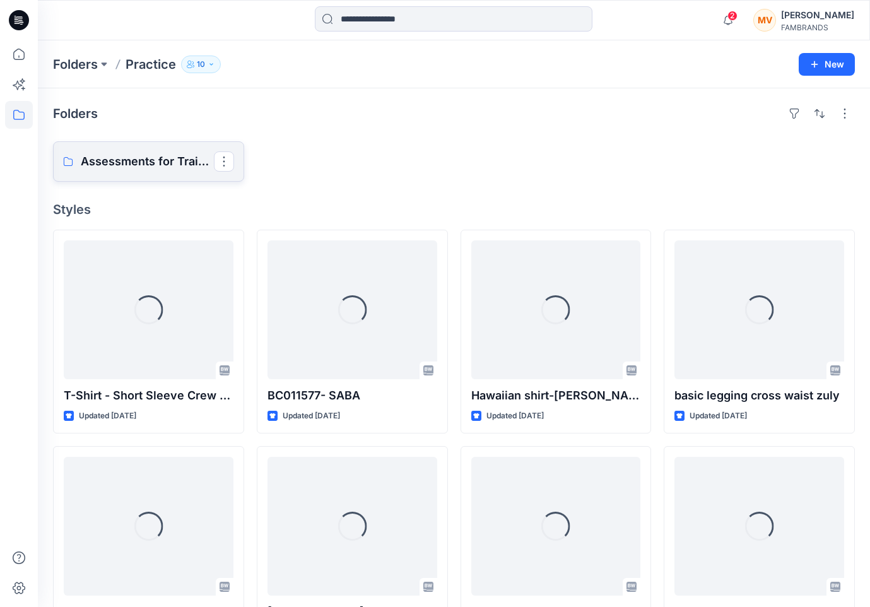 The width and height of the screenshot is (870, 607). What do you see at coordinates (201, 64) in the screenshot?
I see `button: 10` at bounding box center [201, 64].